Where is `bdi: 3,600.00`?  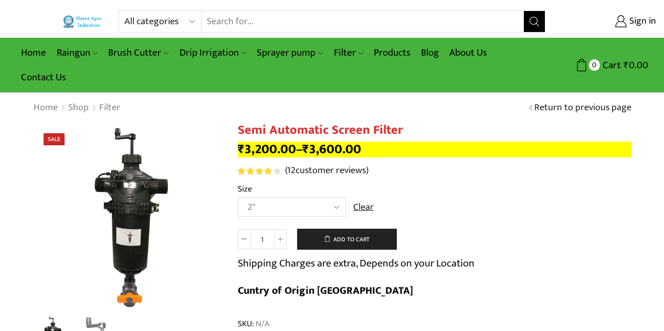 bdi: 3,600.00 is located at coordinates (332, 149).